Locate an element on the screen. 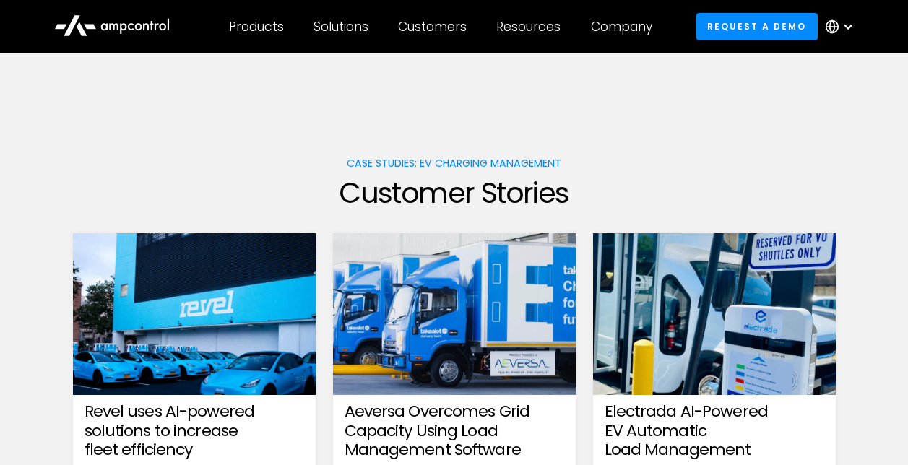 This screenshot has width=908, height=465. div: Solutions is located at coordinates (341, 27).